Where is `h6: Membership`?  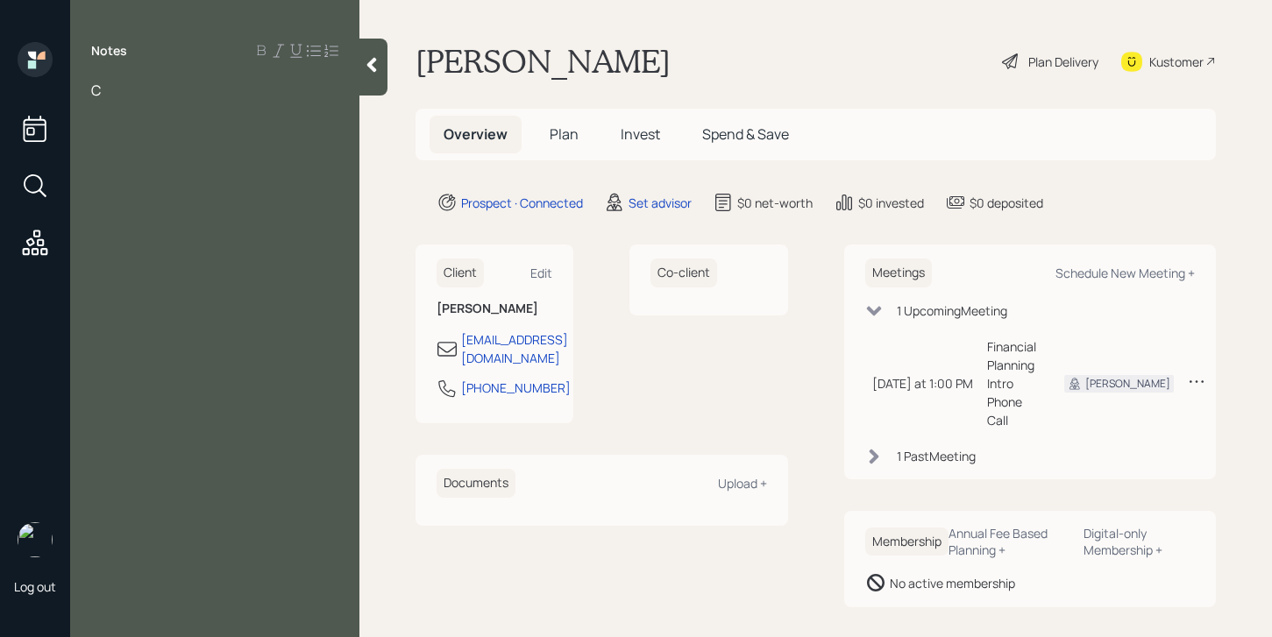 h6: Membership is located at coordinates (907, 542).